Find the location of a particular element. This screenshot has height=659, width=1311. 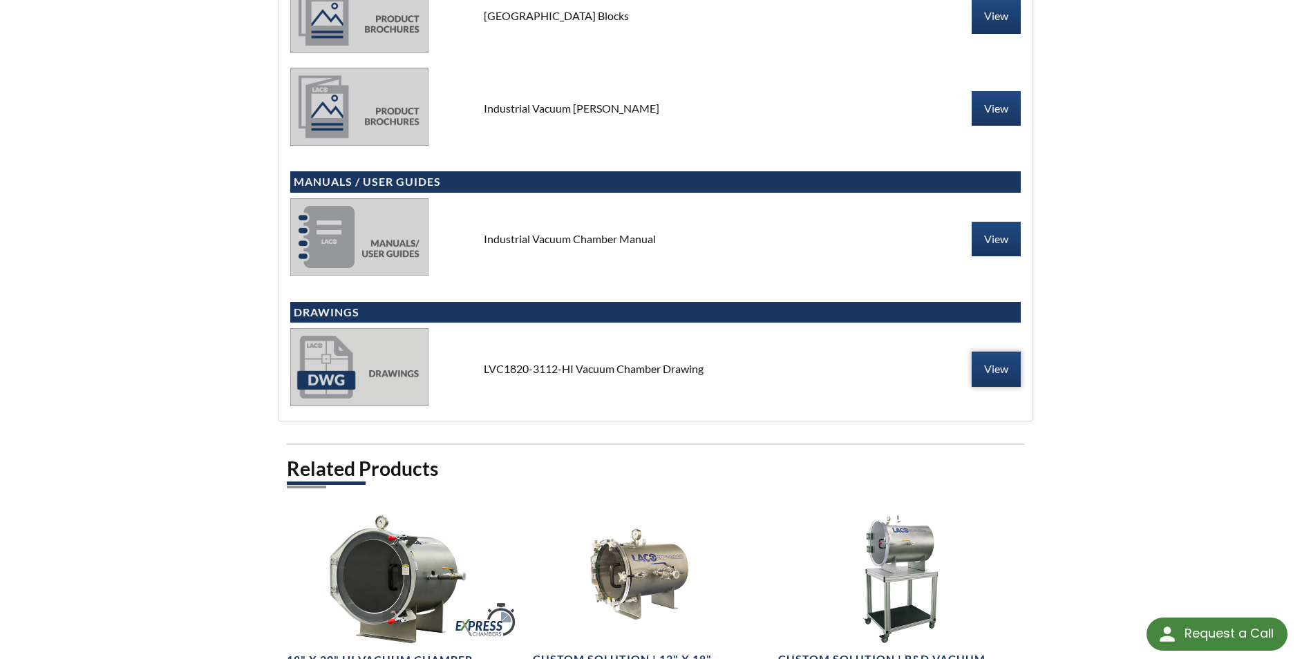

img: drawings-dbc82c2fa099a12033583e1b2f5f2fc87839638bef2df456352de0ba3a5177af.jpg is located at coordinates (359, 367).